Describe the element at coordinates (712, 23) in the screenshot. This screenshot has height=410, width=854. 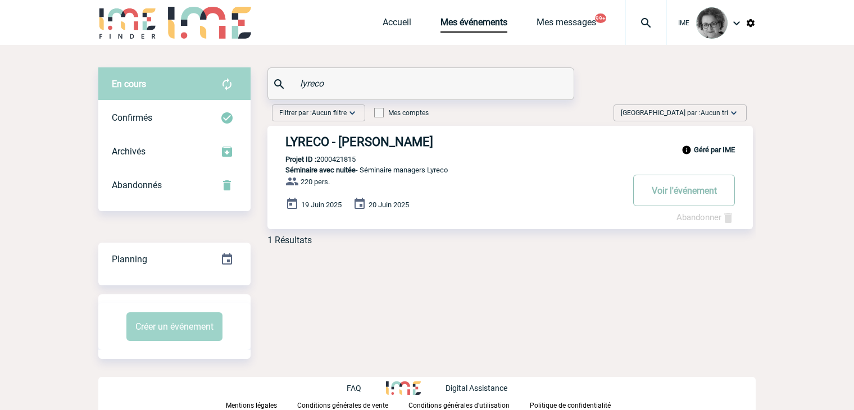
I see `img: 101028-0.jpg` at that location.